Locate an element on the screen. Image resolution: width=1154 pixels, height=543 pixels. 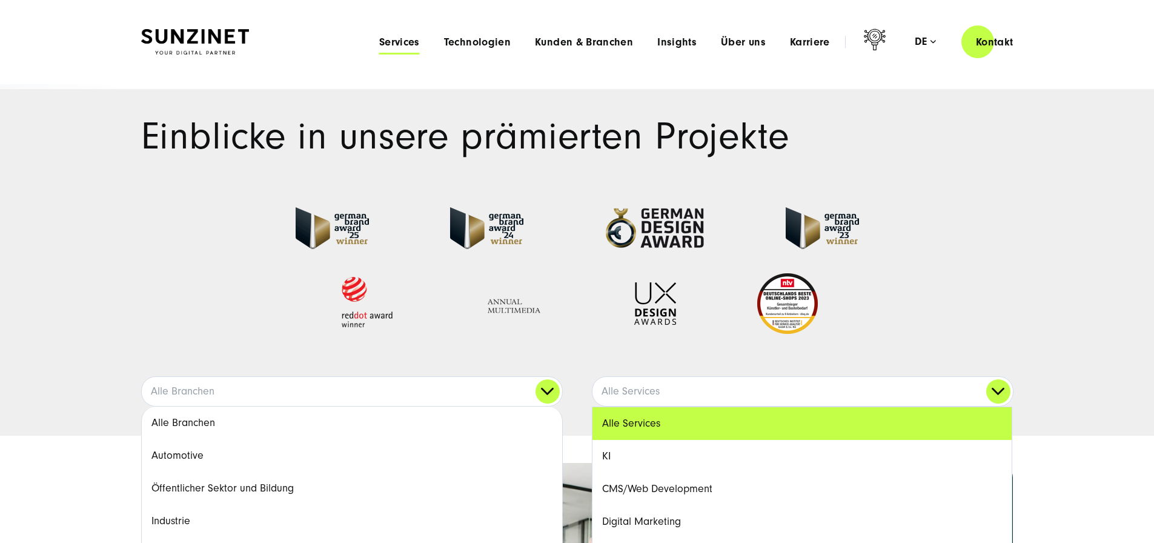
a: Über uns is located at coordinates (743, 42).